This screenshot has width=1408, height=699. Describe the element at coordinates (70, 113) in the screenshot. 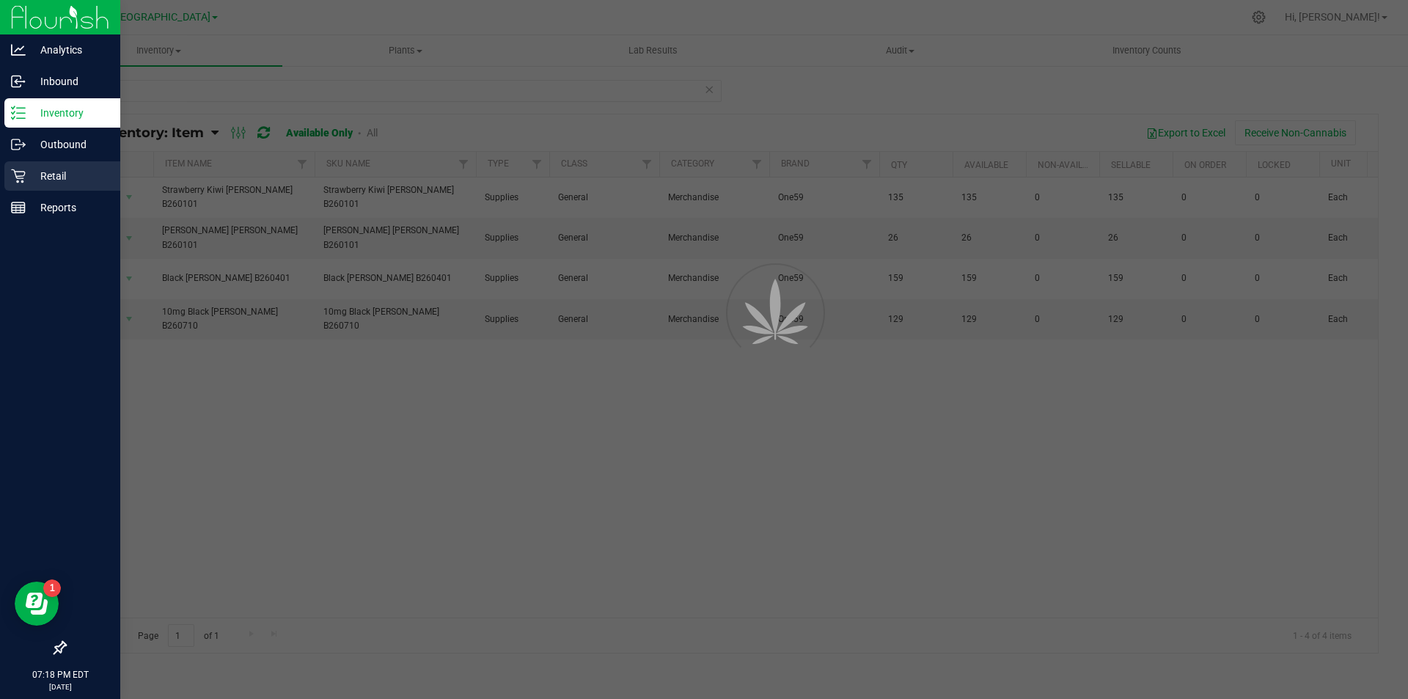

I see `p: Inventory` at that location.